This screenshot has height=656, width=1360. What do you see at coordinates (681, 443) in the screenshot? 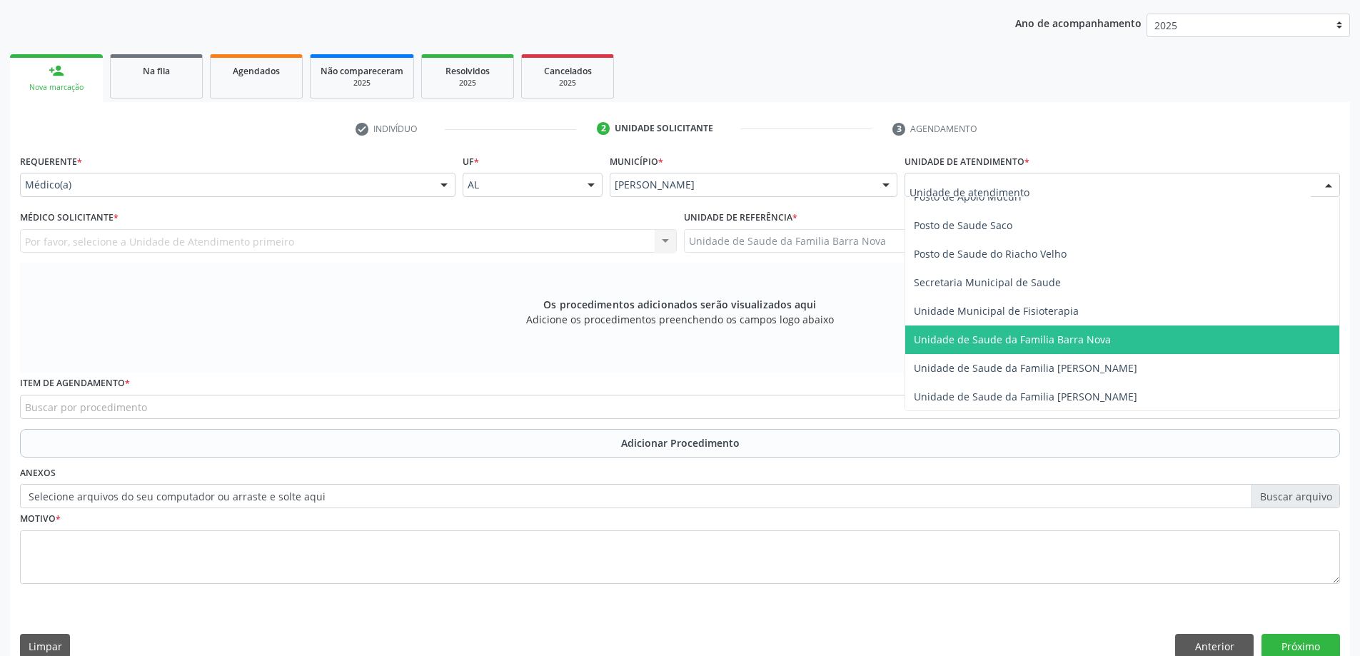
I see `span: Adicionar Procedimento` at bounding box center [681, 443].